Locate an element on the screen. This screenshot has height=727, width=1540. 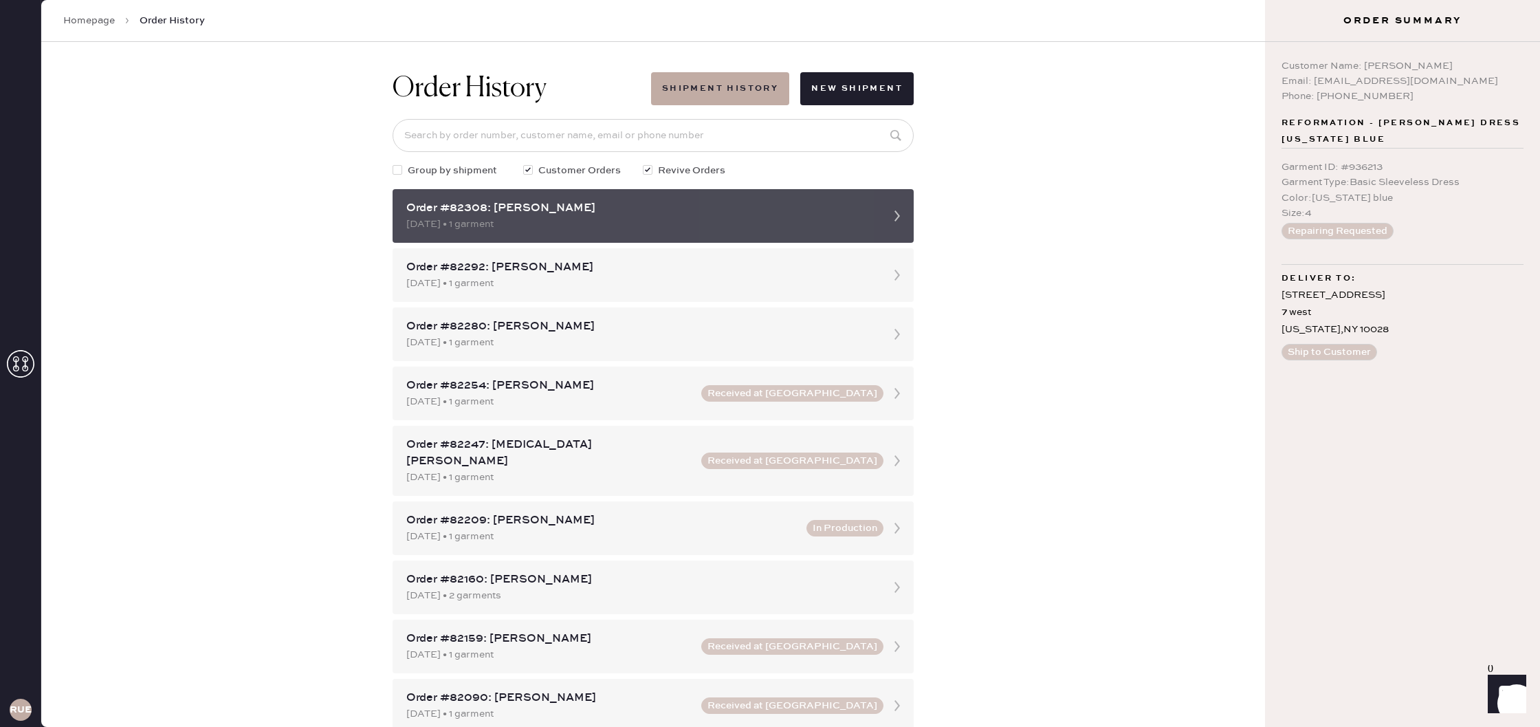
span: Customer Orders is located at coordinates (580, 171).